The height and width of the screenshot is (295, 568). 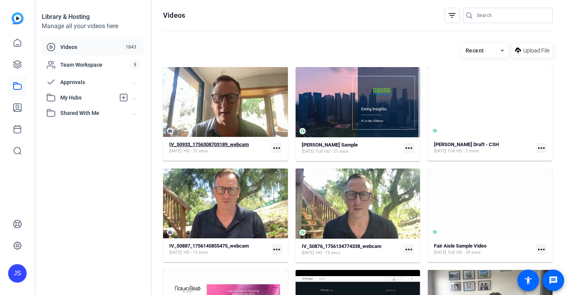 What do you see at coordinates (93, 82) in the screenshot?
I see `mat-expansion-panel-header: Approvals` at bounding box center [93, 82].